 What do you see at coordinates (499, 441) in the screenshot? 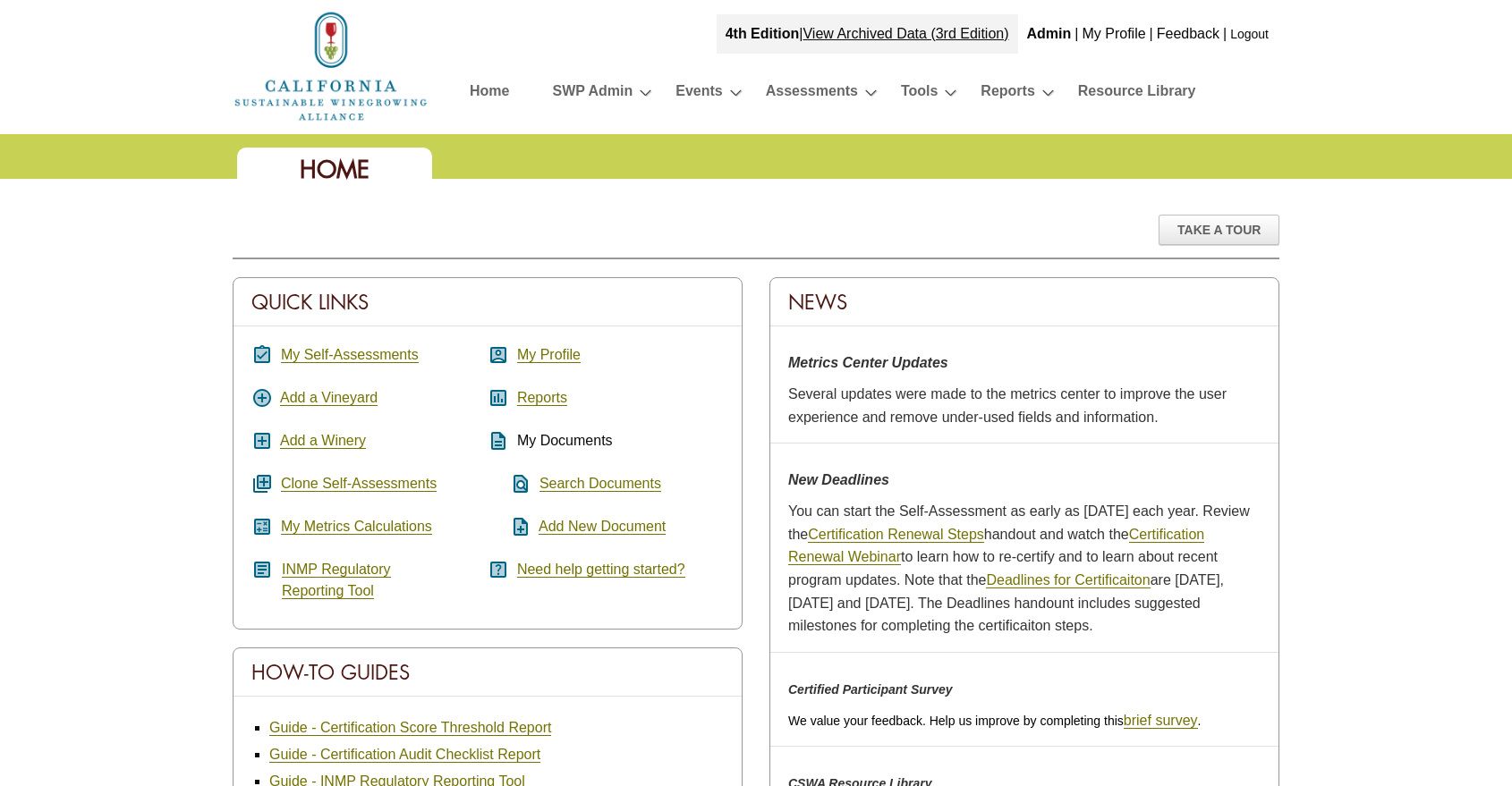
I see `i: description` at bounding box center [499, 441].